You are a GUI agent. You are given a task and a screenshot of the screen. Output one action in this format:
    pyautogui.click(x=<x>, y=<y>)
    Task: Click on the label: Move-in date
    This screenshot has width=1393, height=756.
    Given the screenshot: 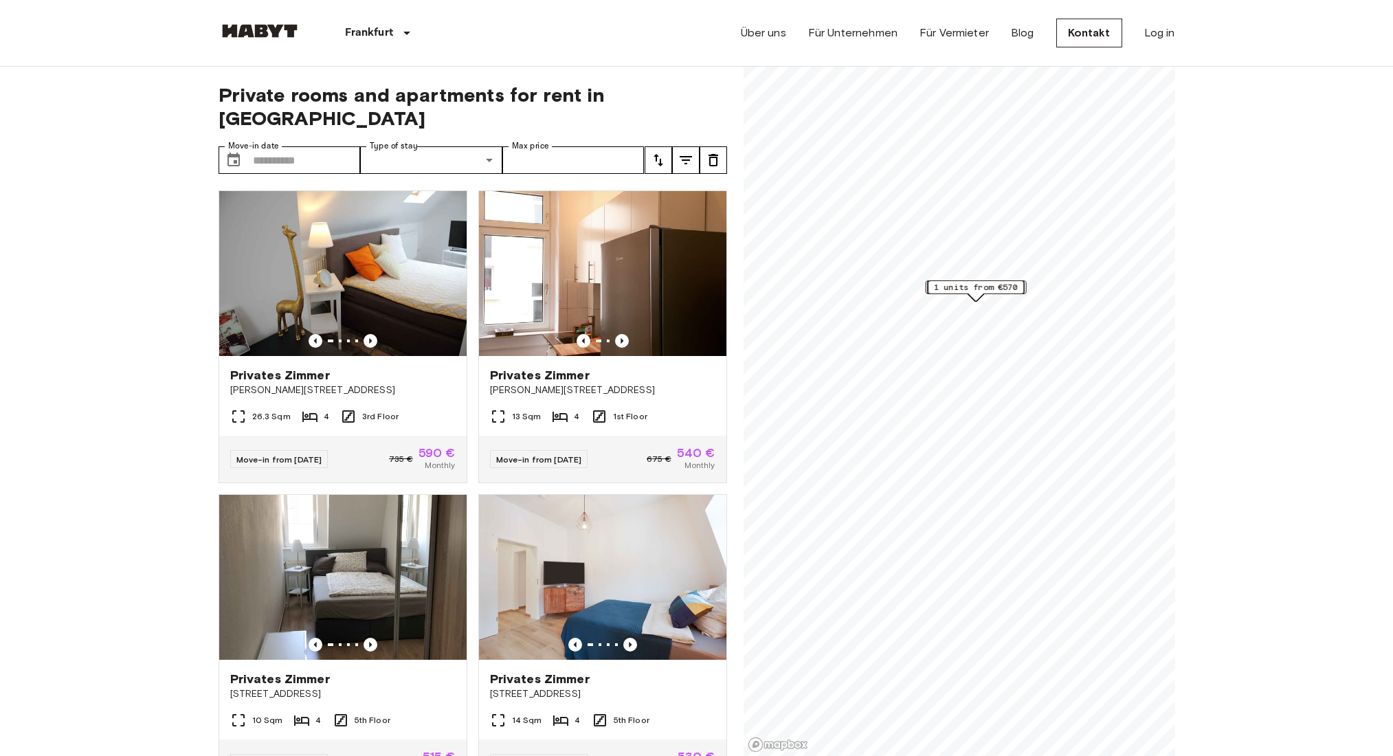 What is the action you would take?
    pyautogui.click(x=254, y=146)
    